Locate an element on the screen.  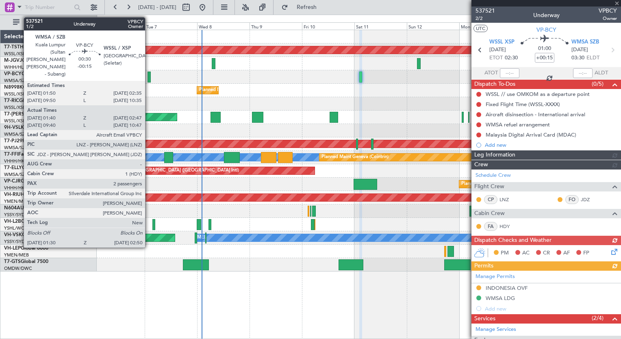
div: Sat 11 is located at coordinates (380, 26).